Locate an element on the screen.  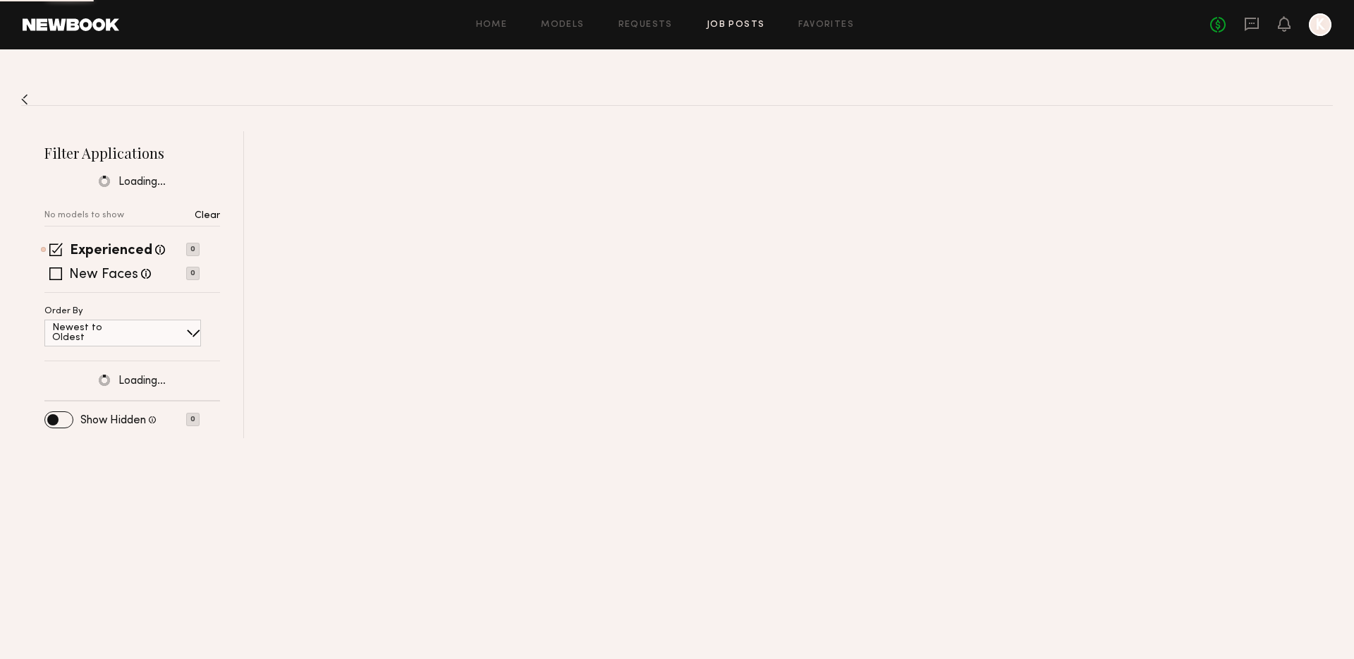
h2: Filter Applications is located at coordinates (132, 152).